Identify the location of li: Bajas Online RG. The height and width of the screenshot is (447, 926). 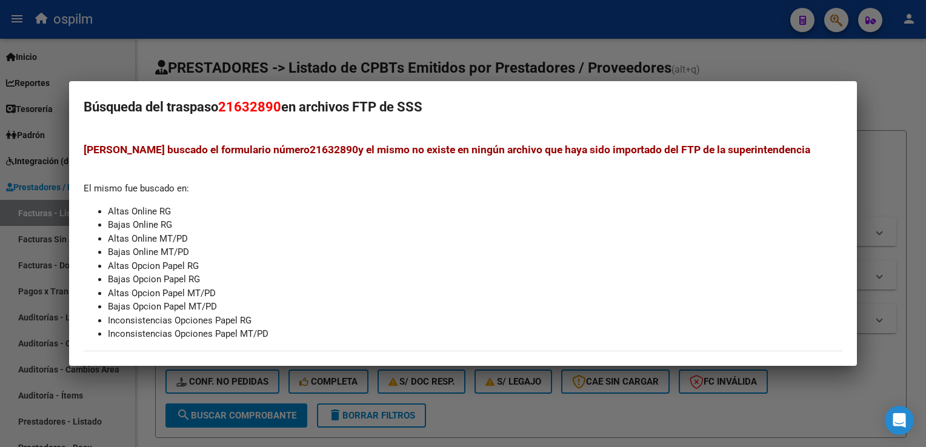
(475, 225).